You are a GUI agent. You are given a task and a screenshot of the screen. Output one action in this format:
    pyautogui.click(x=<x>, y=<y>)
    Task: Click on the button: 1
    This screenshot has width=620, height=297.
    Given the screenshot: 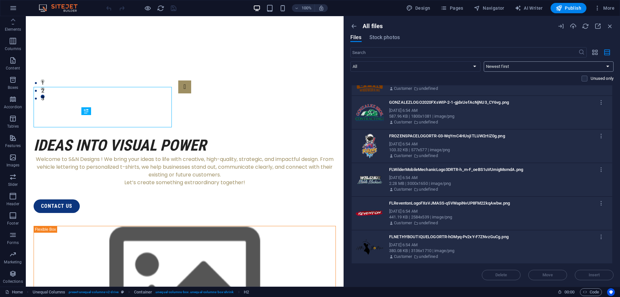 What is the action you would take?
    pyautogui.click(x=17, y=65)
    